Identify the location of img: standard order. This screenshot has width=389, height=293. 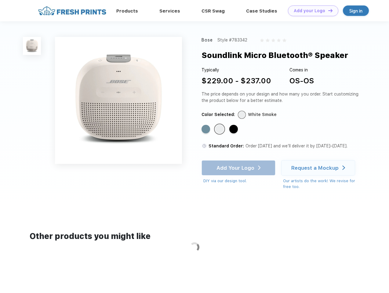
(204, 146).